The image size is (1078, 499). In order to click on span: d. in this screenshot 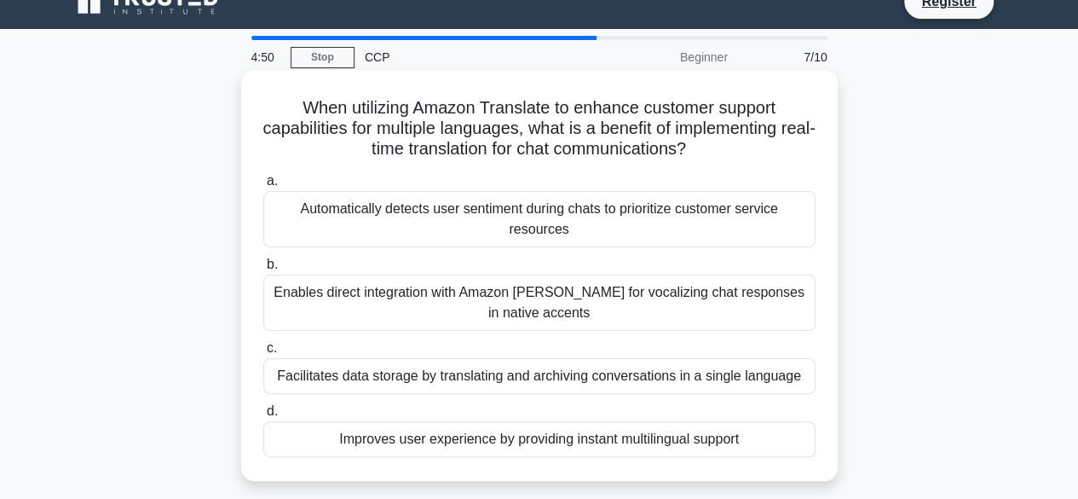, I will do `click(272, 410)`.